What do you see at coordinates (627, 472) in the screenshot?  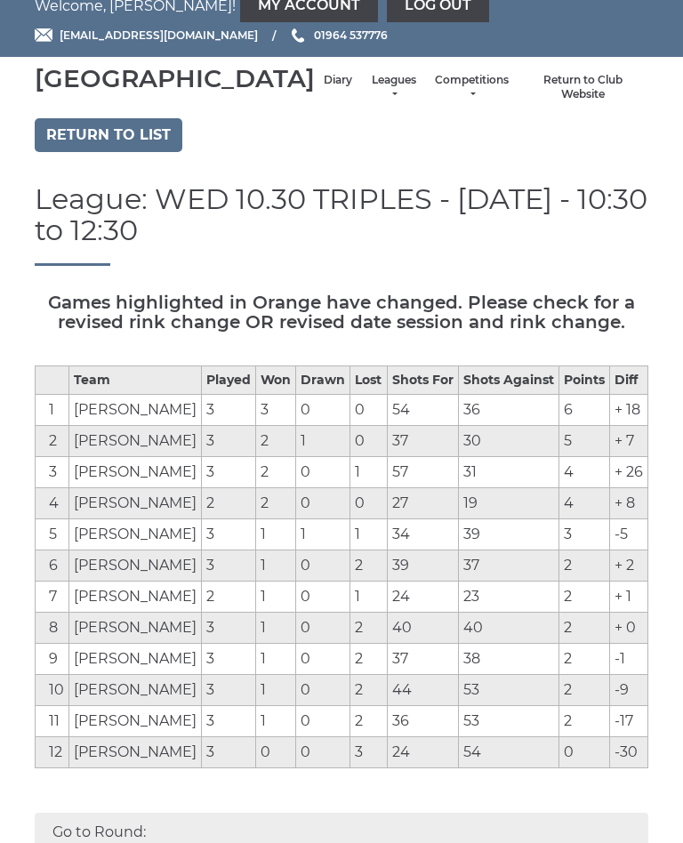 I see `td: + 26` at bounding box center [627, 472].